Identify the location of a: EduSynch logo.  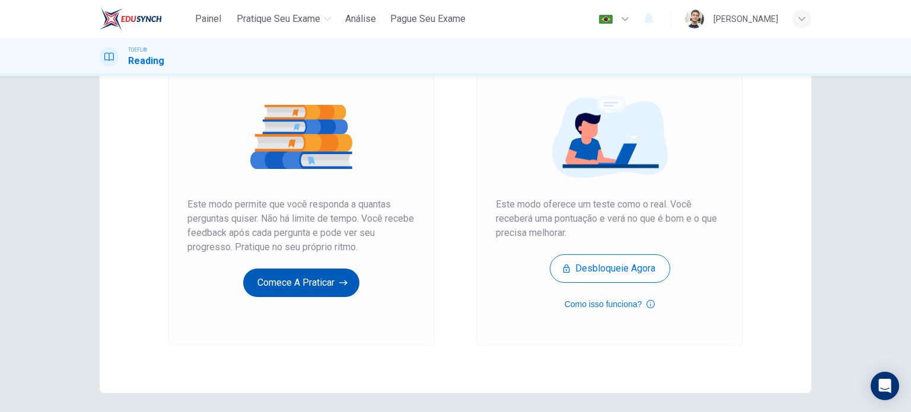
(144, 19).